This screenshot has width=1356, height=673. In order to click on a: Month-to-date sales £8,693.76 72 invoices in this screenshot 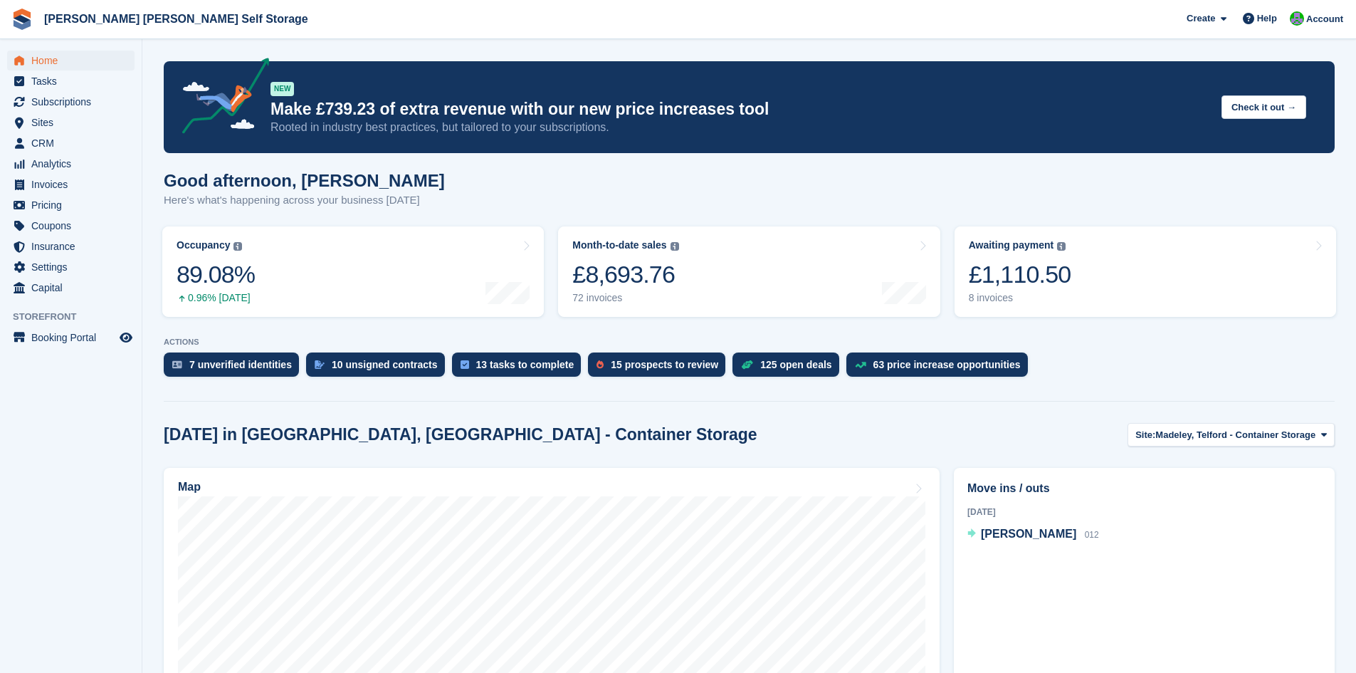, I will do `click(749, 271)`.